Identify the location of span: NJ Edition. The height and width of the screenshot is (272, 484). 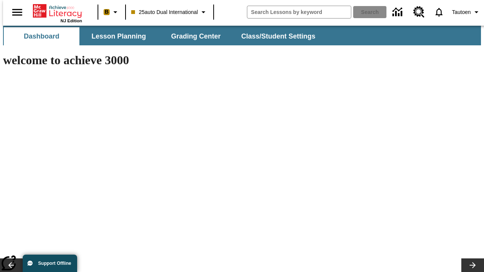
(71, 21).